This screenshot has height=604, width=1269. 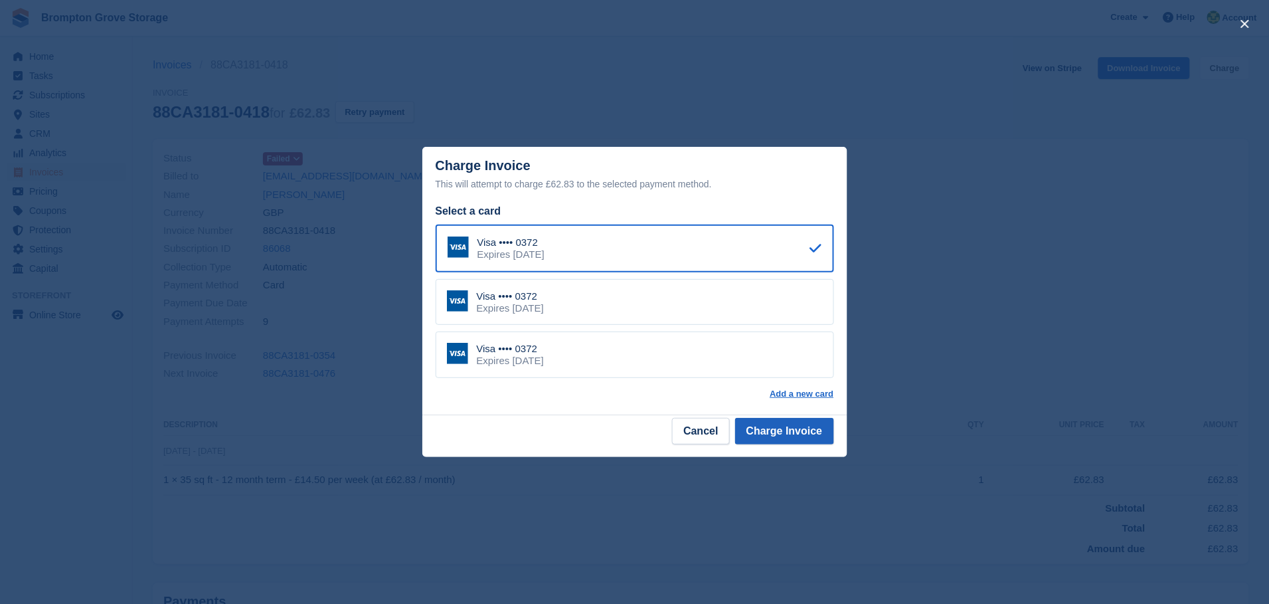 I want to click on button: Cancel, so click(x=701, y=431).